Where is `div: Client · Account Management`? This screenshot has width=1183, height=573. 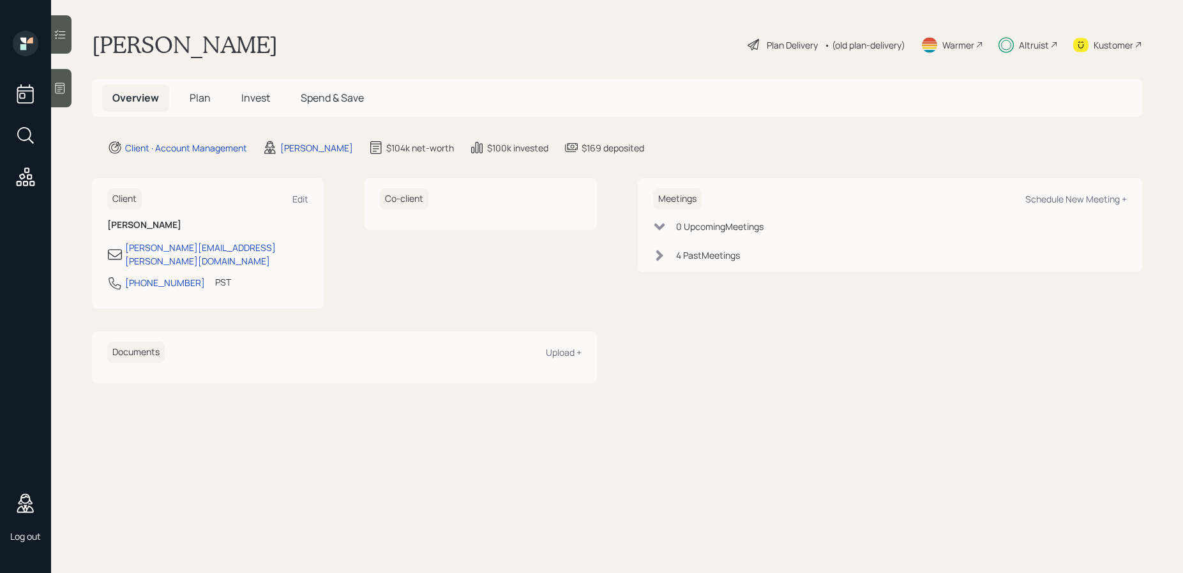
div: Client · Account Management is located at coordinates (186, 147).